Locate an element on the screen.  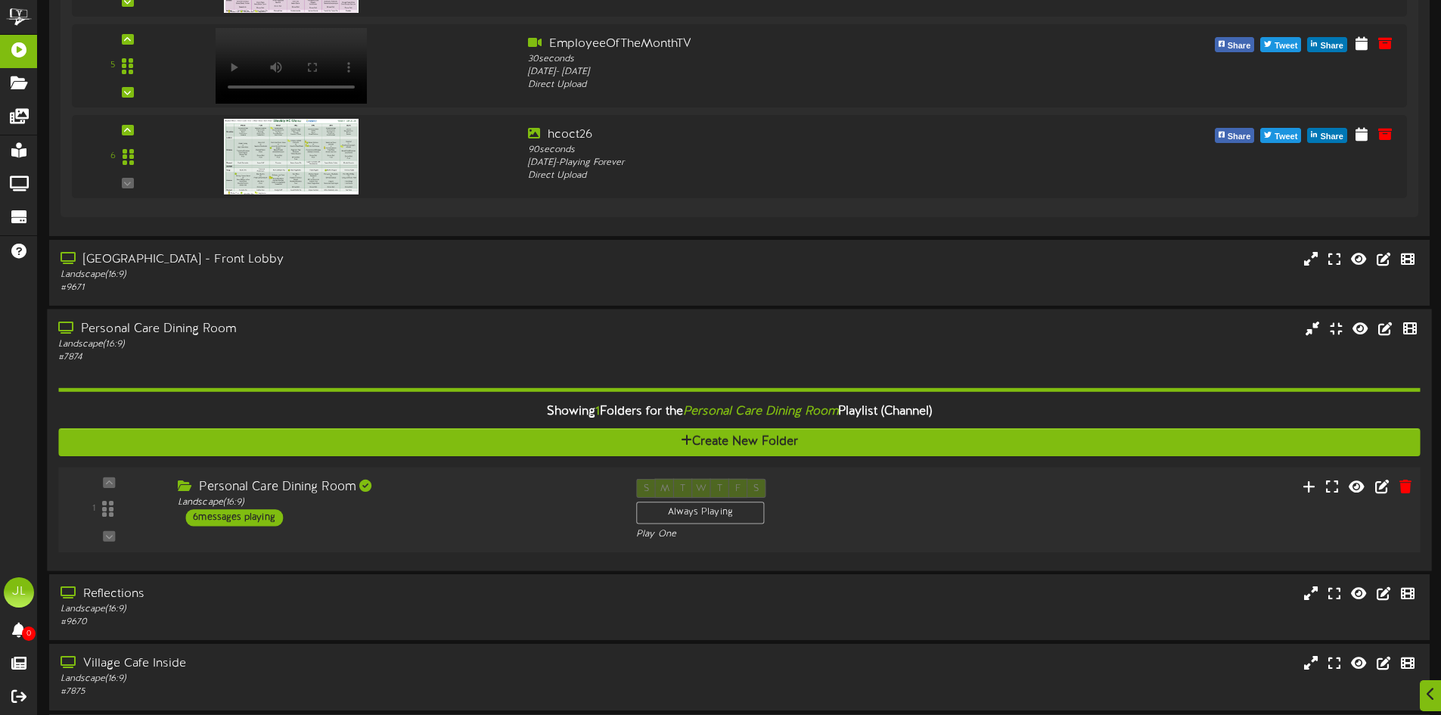
div: Always Playing is located at coordinates (700, 513).